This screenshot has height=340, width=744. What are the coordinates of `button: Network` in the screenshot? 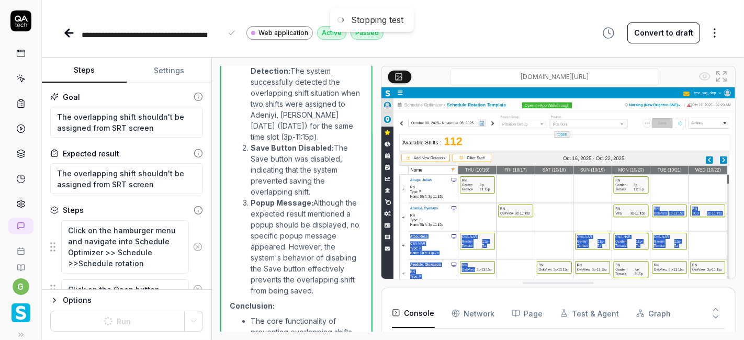 It's located at (473, 313).